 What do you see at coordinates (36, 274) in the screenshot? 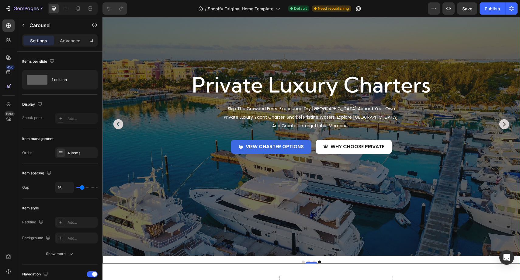
I see `div: Navigation` at bounding box center [36, 274].